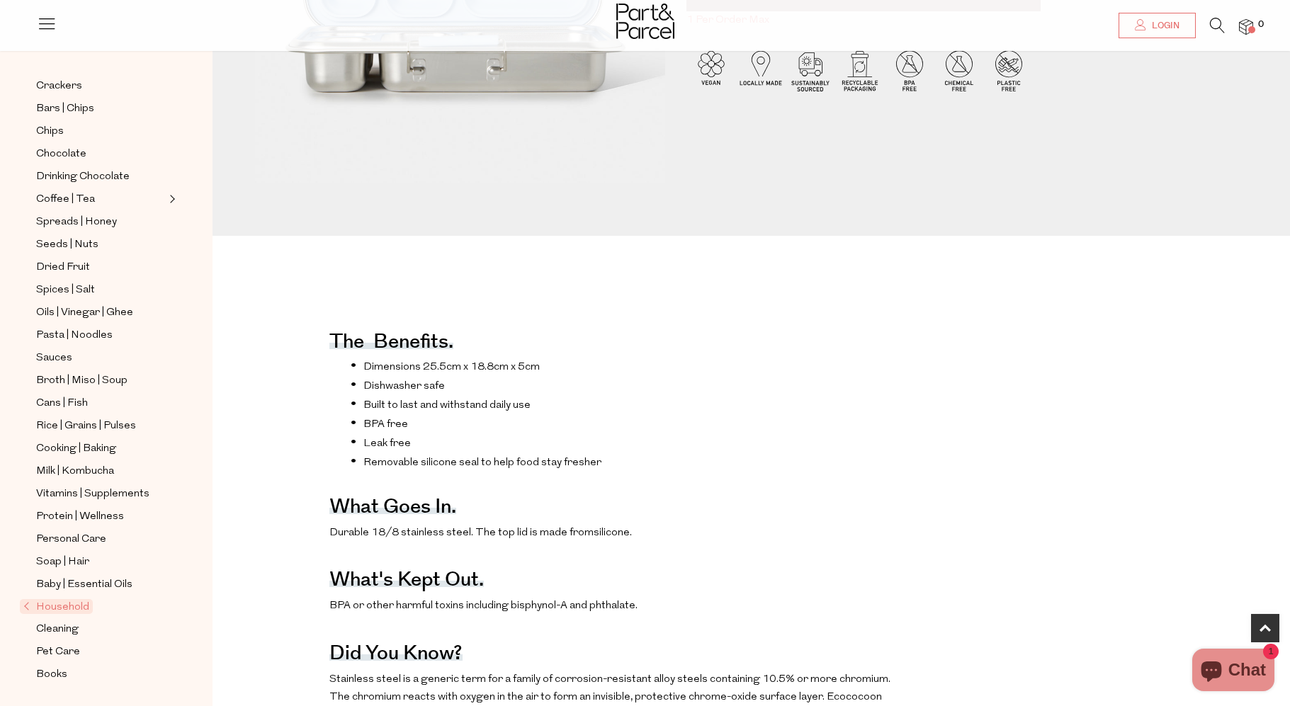  What do you see at coordinates (101, 403) in the screenshot?
I see `a: Cans | Fish` at bounding box center [101, 403].